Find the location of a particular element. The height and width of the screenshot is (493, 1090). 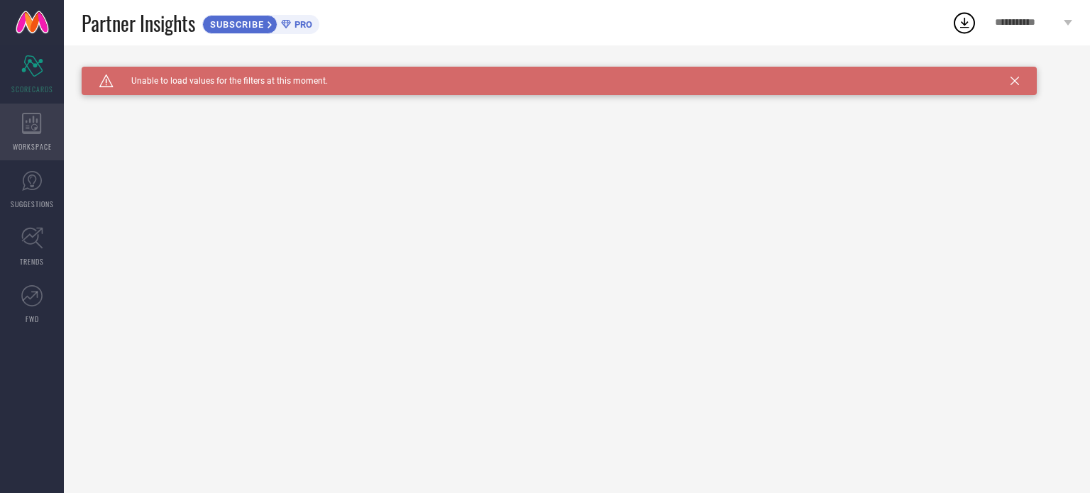

div: Open download list is located at coordinates (964, 23).